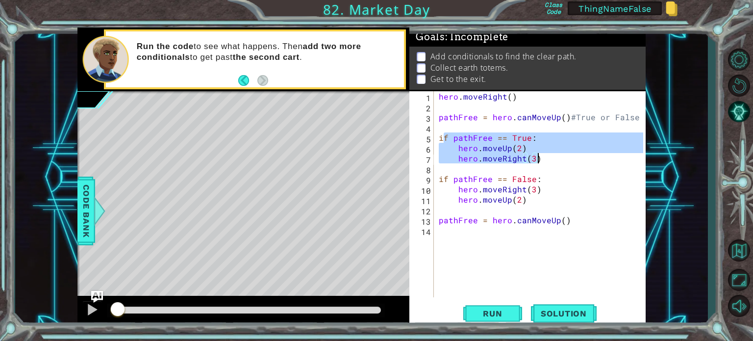  What do you see at coordinates (423, 180) in the screenshot?
I see `div: 9` at bounding box center [423, 180].